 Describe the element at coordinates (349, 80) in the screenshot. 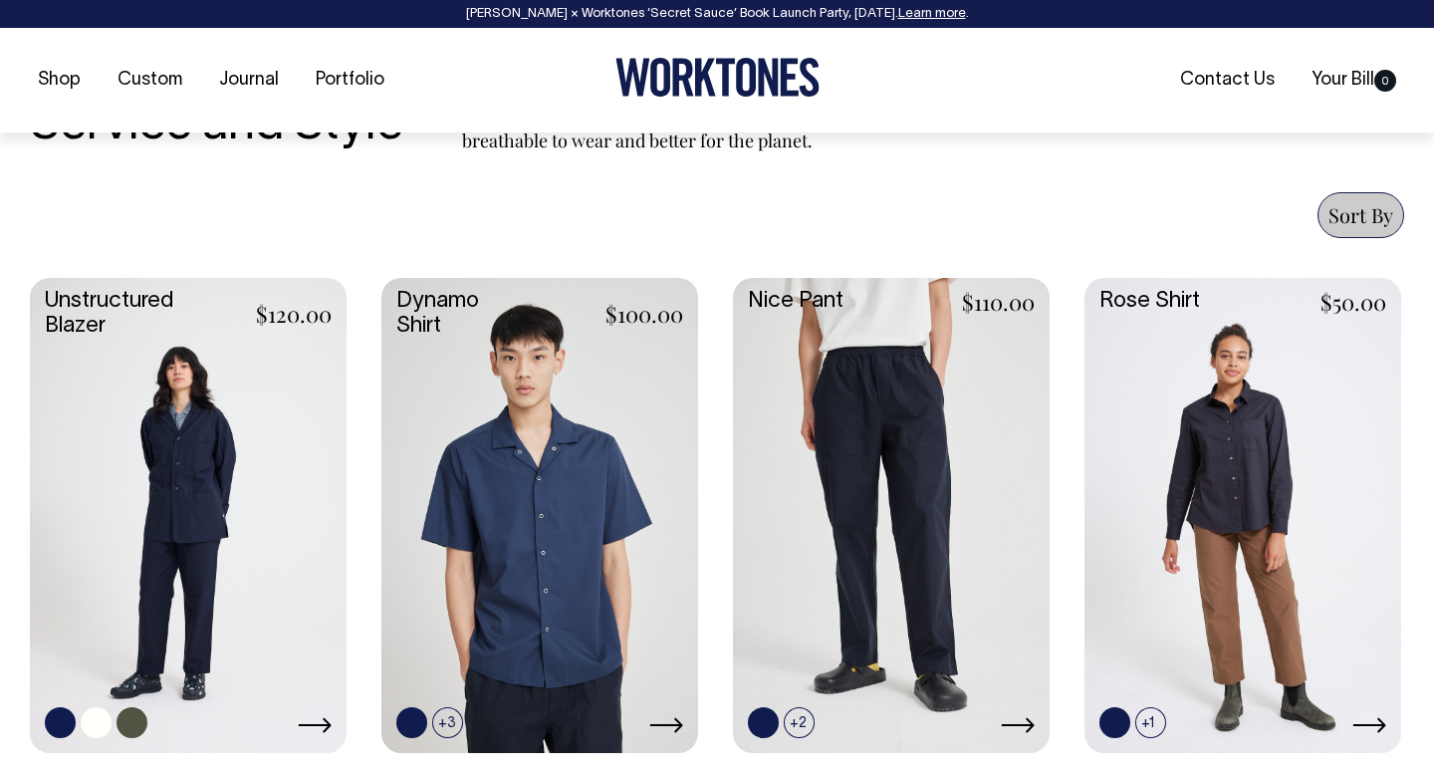

I see `a: Portfolio` at that location.